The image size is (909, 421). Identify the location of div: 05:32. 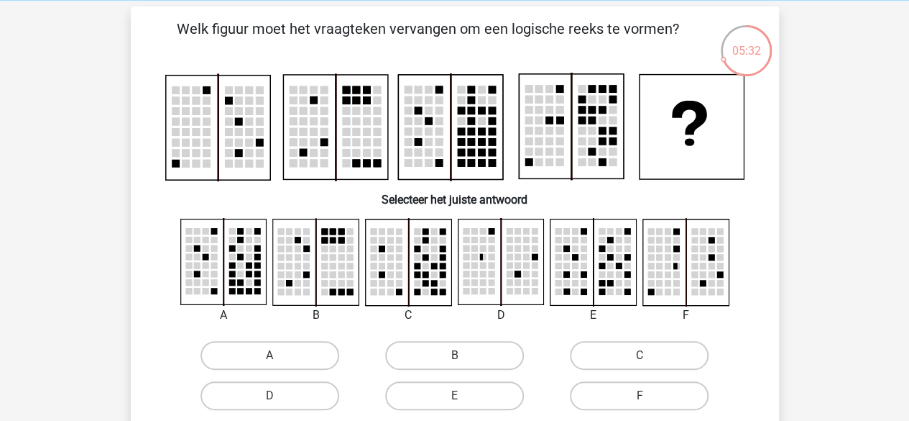
(746, 42).